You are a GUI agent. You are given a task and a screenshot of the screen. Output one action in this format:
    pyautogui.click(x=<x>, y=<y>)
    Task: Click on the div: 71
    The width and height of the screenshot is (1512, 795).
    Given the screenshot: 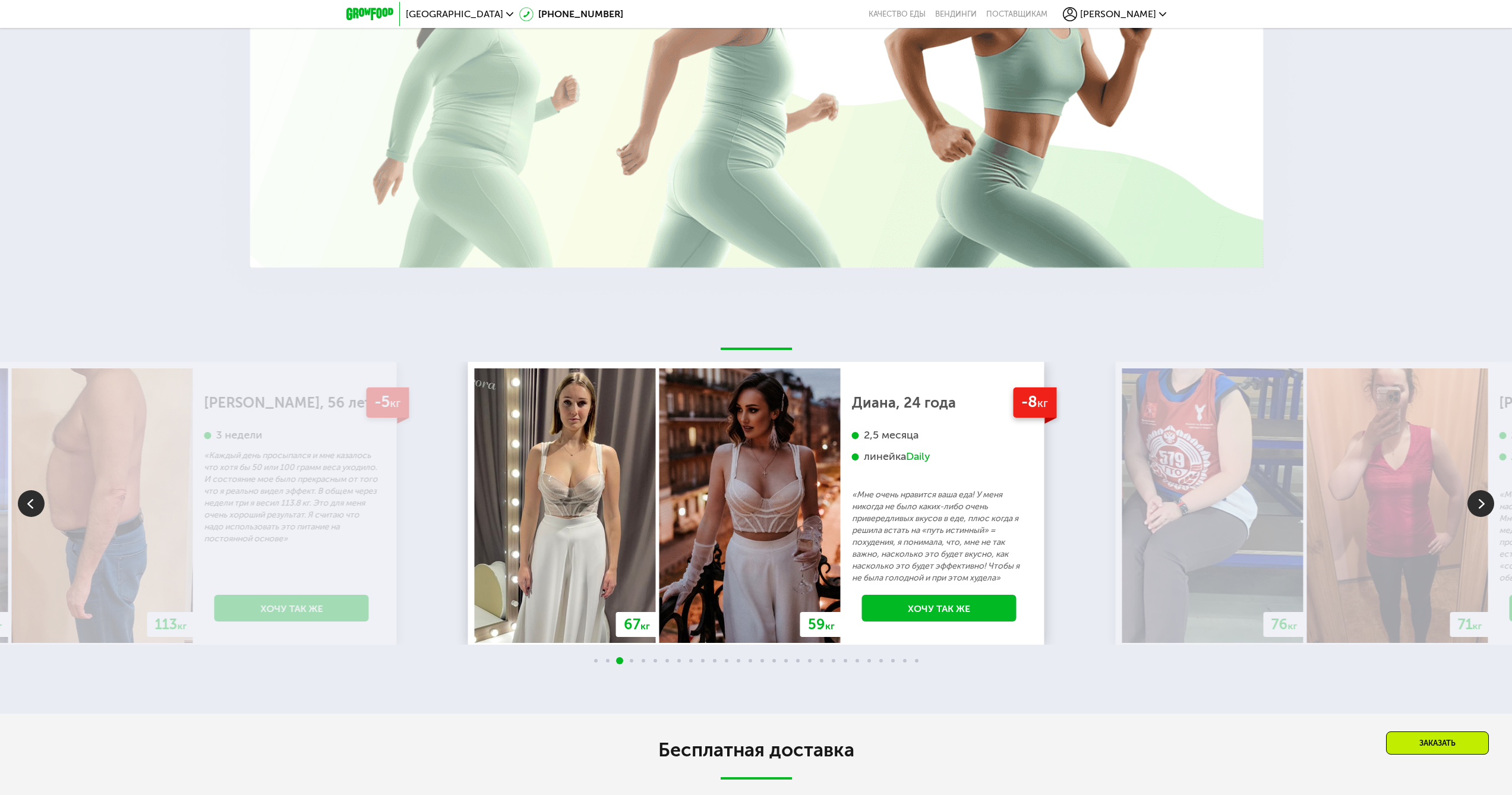 What is the action you would take?
    pyautogui.click(x=1470, y=624)
    